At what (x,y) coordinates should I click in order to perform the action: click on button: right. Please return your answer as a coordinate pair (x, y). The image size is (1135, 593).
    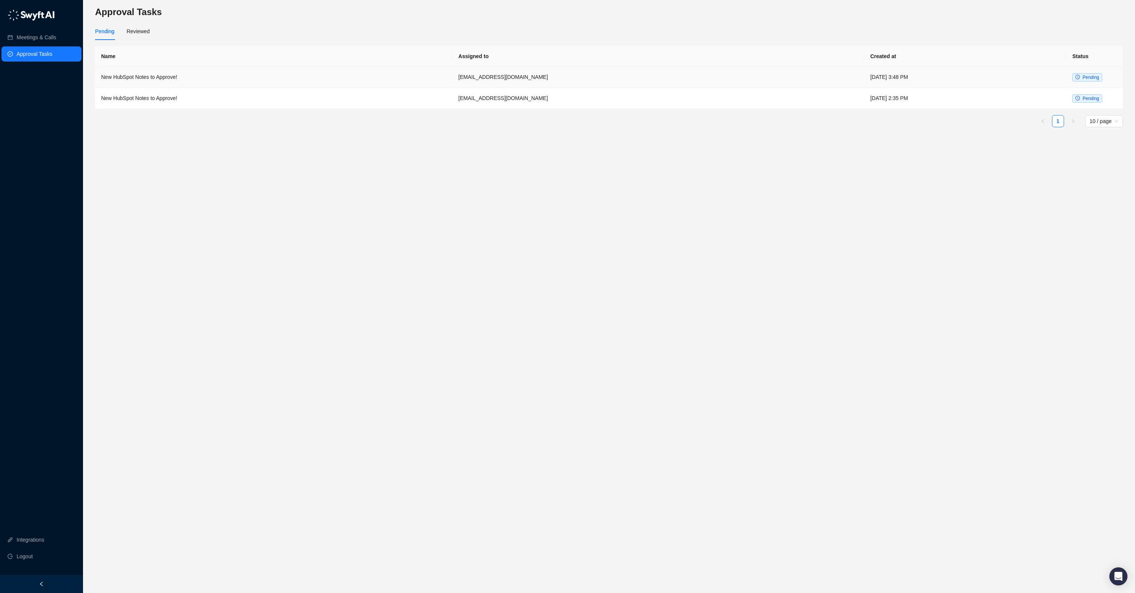
    Looking at the image, I should click on (1073, 121).